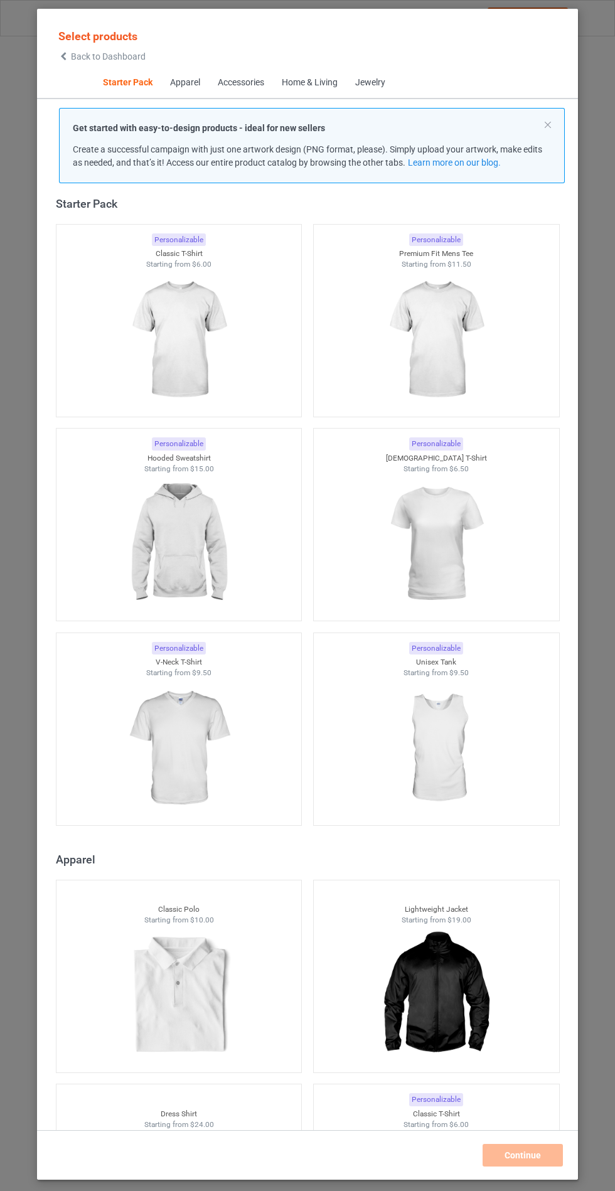  I want to click on span: $24.00, so click(201, 1124).